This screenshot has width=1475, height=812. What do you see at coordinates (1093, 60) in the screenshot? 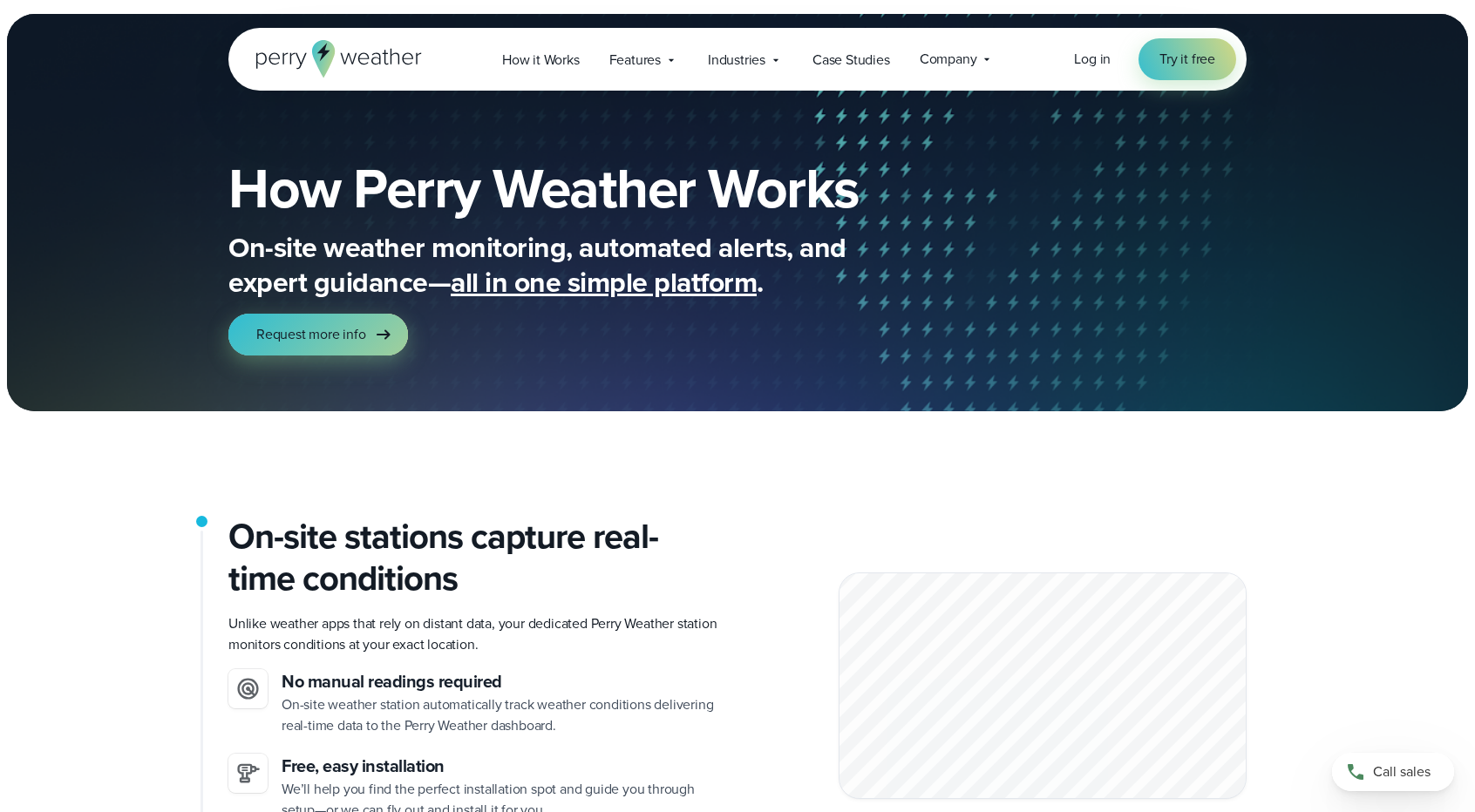
I see `a: Log in` at bounding box center [1093, 60].